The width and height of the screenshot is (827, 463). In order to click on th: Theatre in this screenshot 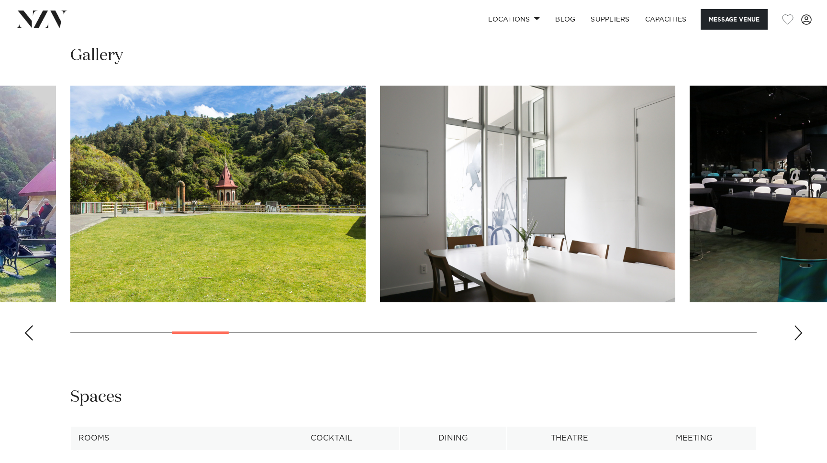, I will do `click(569, 438)`.